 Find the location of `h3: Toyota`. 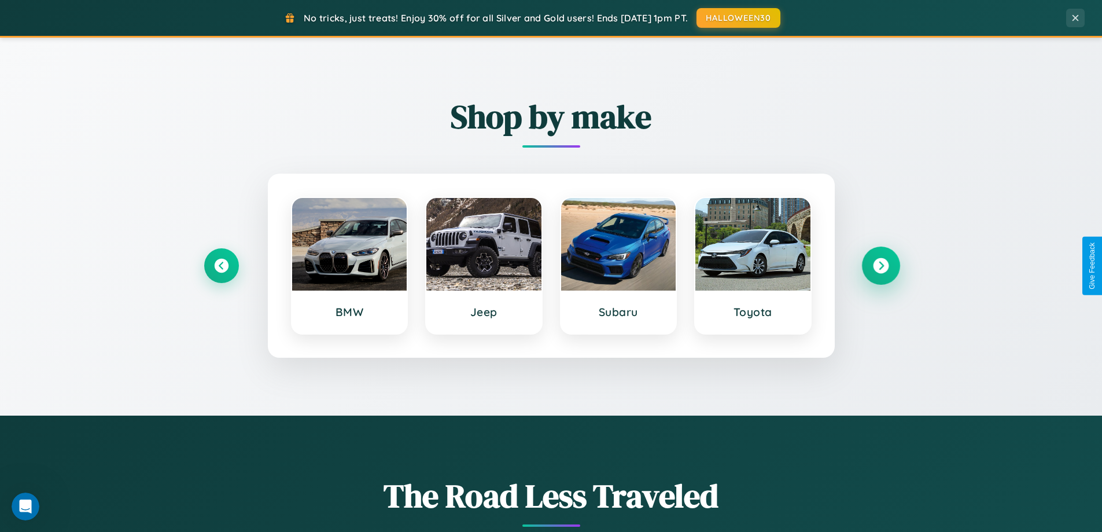

h3: Toyota is located at coordinates (752, 312).